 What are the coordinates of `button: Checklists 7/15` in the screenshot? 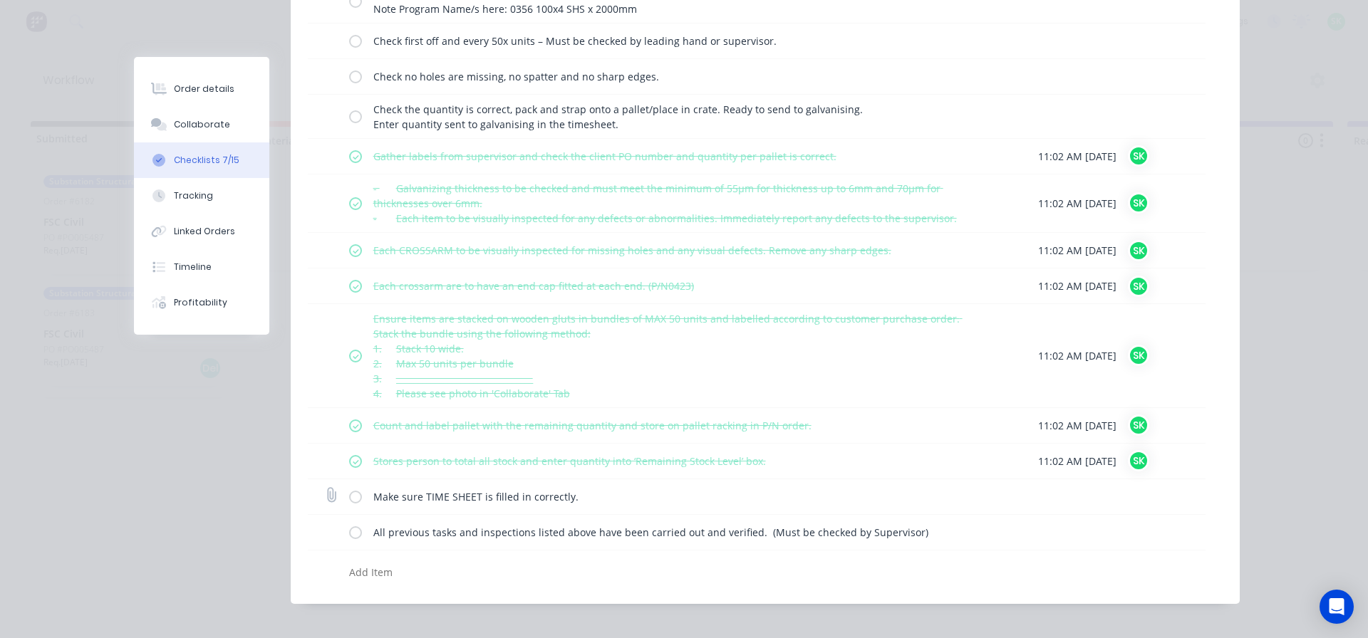 It's located at (202, 160).